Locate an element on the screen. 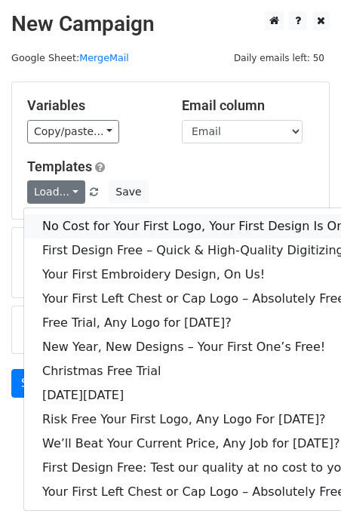 The height and width of the screenshot is (529, 341). a: Copy/paste... is located at coordinates (73, 131).